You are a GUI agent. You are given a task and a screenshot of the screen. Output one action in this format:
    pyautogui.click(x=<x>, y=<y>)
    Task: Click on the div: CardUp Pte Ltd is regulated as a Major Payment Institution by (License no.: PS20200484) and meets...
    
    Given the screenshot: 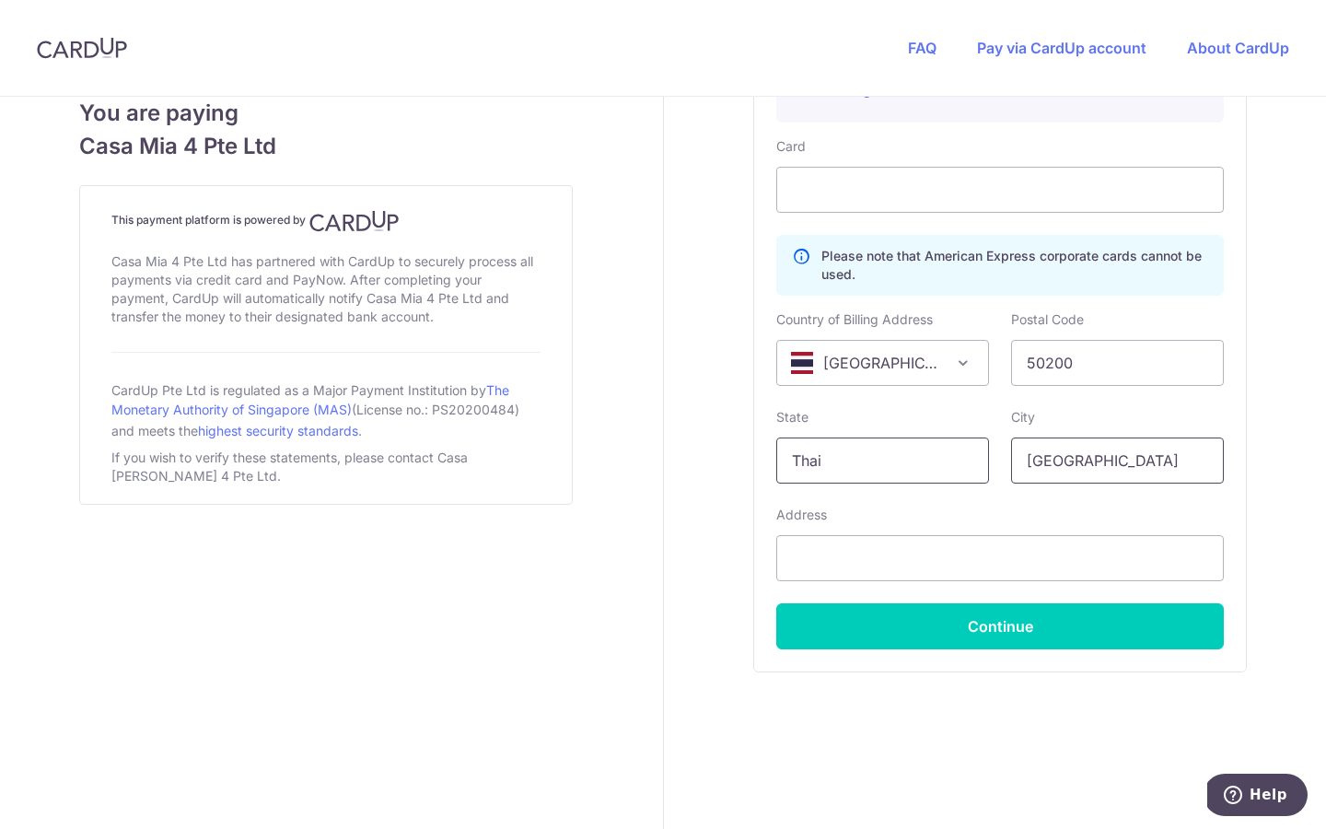 What is the action you would take?
    pyautogui.click(x=326, y=410)
    